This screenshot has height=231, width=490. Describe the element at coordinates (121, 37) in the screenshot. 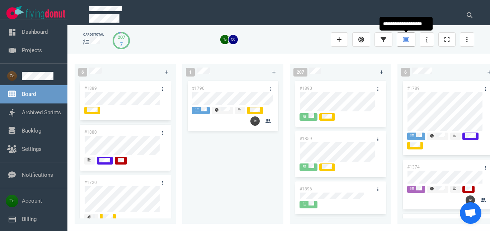

I see `div: 207` at that location.